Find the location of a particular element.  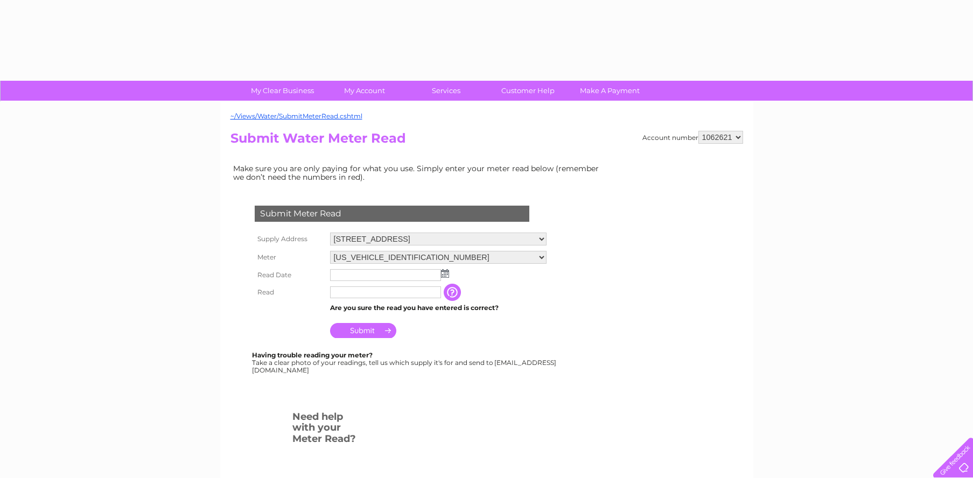

th: Read is located at coordinates (290, 292).